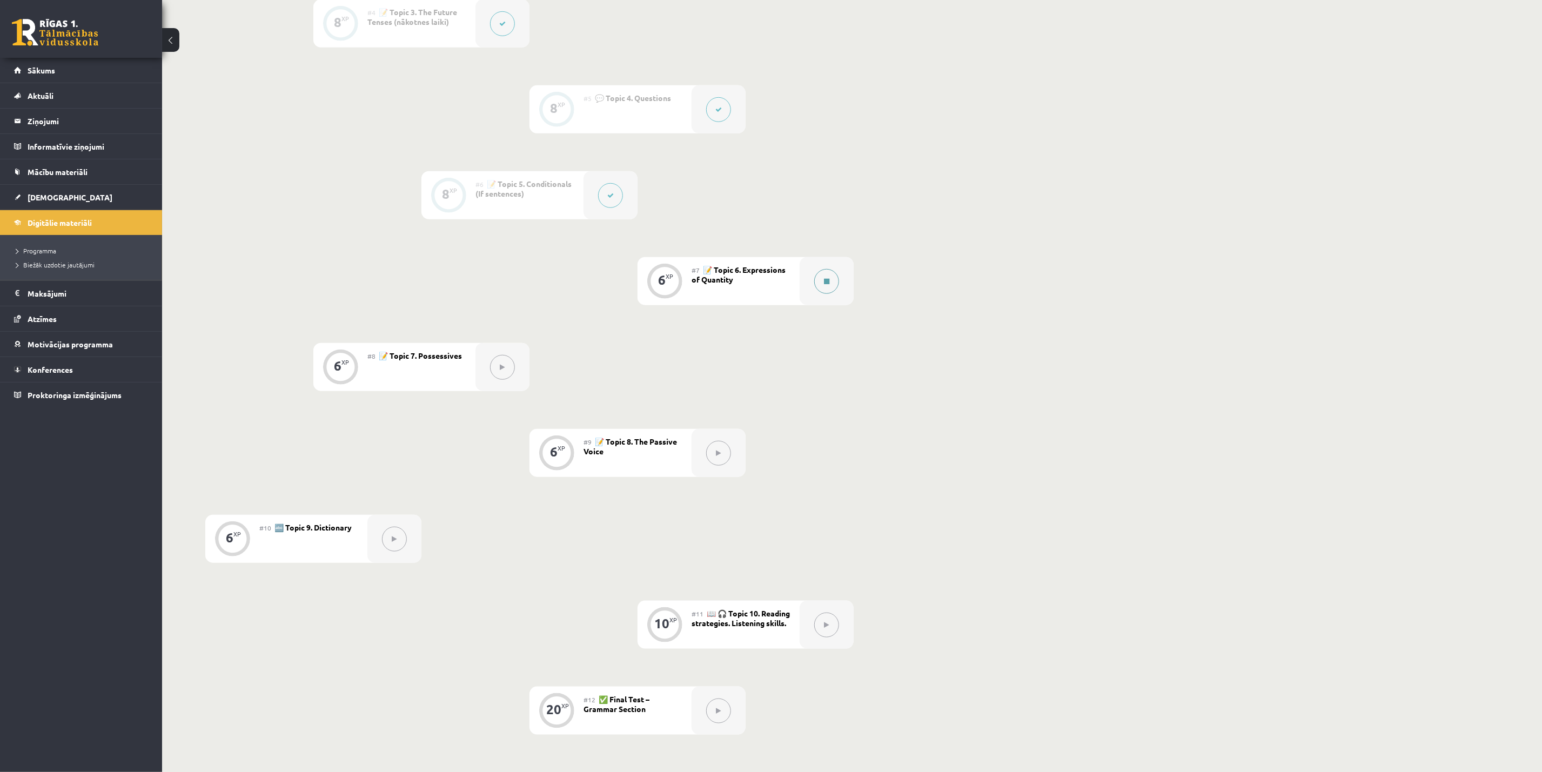 The image size is (1542, 772). What do you see at coordinates (412, 17) in the screenshot?
I see `span: 📝 Topic 3. The Future Tenses (nākotnes laiki)` at bounding box center [412, 17].